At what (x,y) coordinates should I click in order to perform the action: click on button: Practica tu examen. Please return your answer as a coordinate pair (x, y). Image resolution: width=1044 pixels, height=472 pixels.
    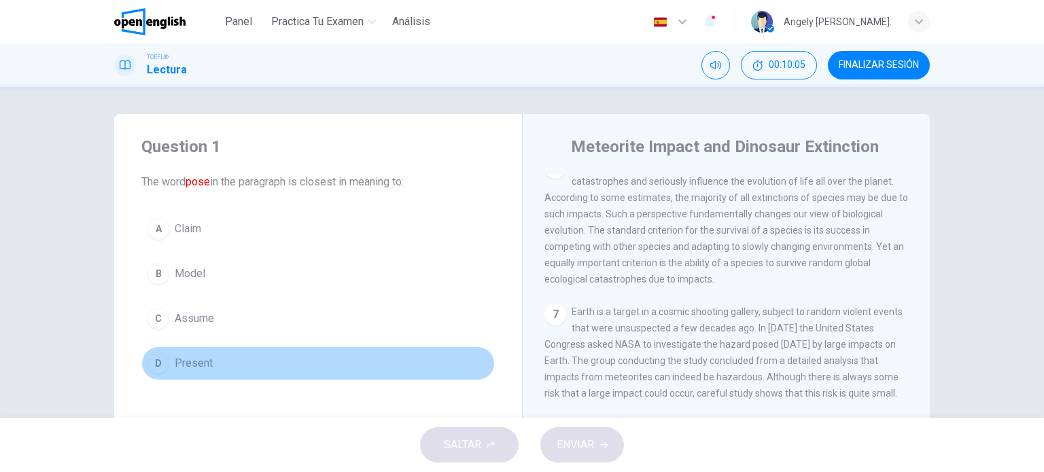
    Looking at the image, I should click on (323, 22).